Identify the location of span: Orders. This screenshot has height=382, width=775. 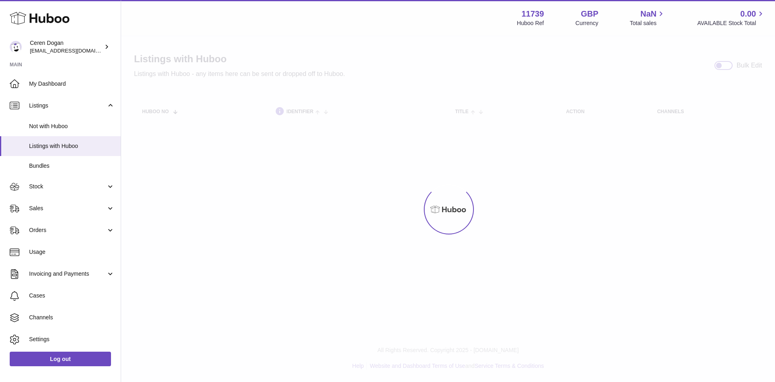
(67, 230).